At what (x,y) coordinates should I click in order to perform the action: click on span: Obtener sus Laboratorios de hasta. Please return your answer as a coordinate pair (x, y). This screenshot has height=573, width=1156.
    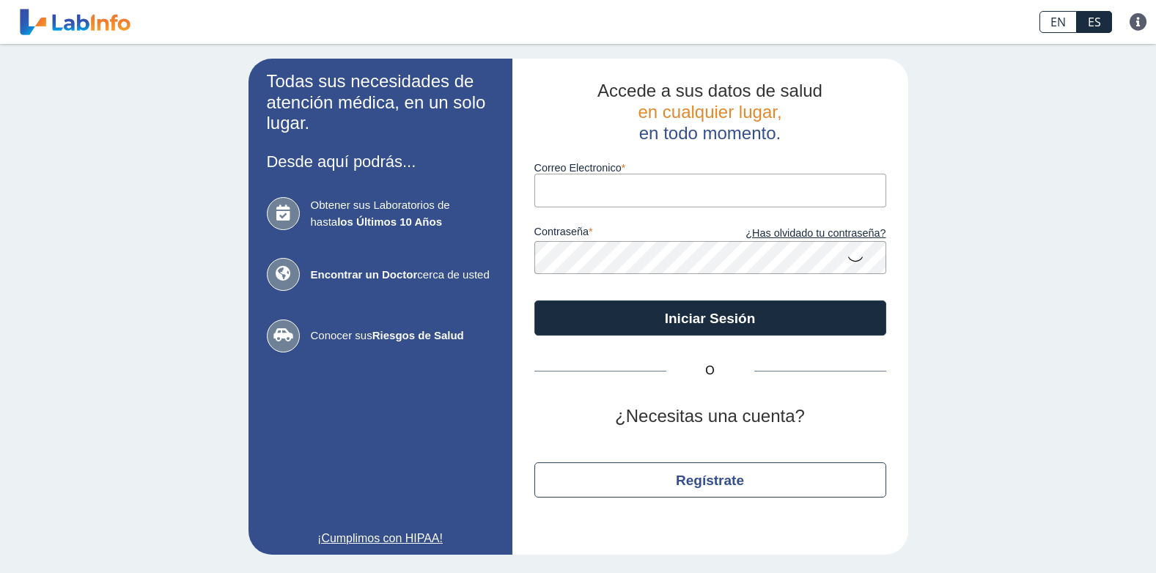
    Looking at the image, I should click on (403, 213).